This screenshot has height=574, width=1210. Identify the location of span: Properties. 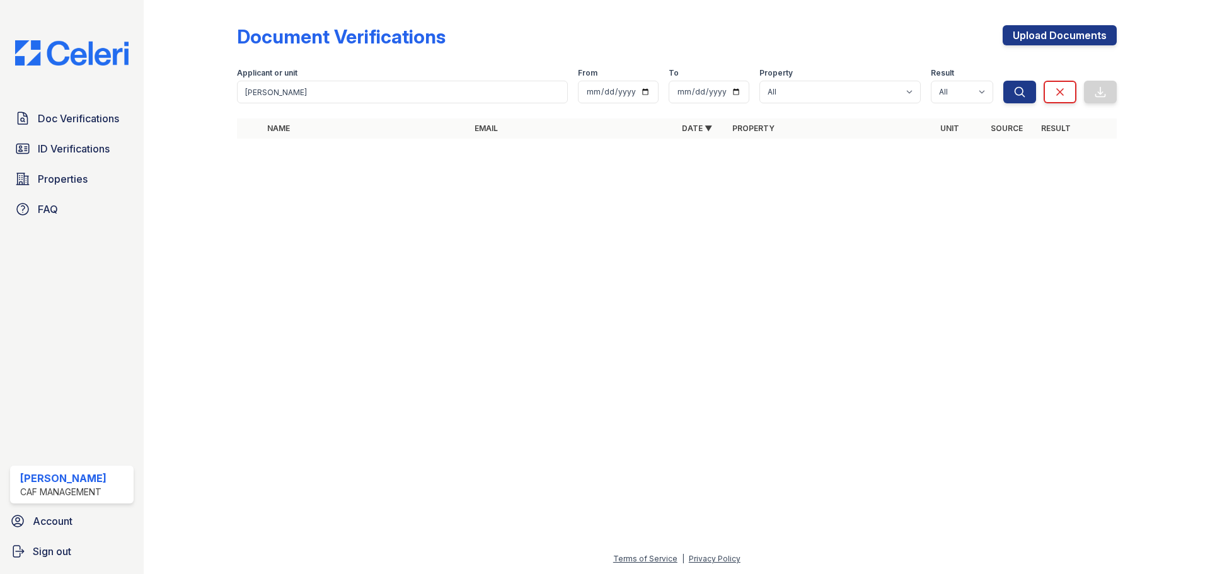
(62, 179).